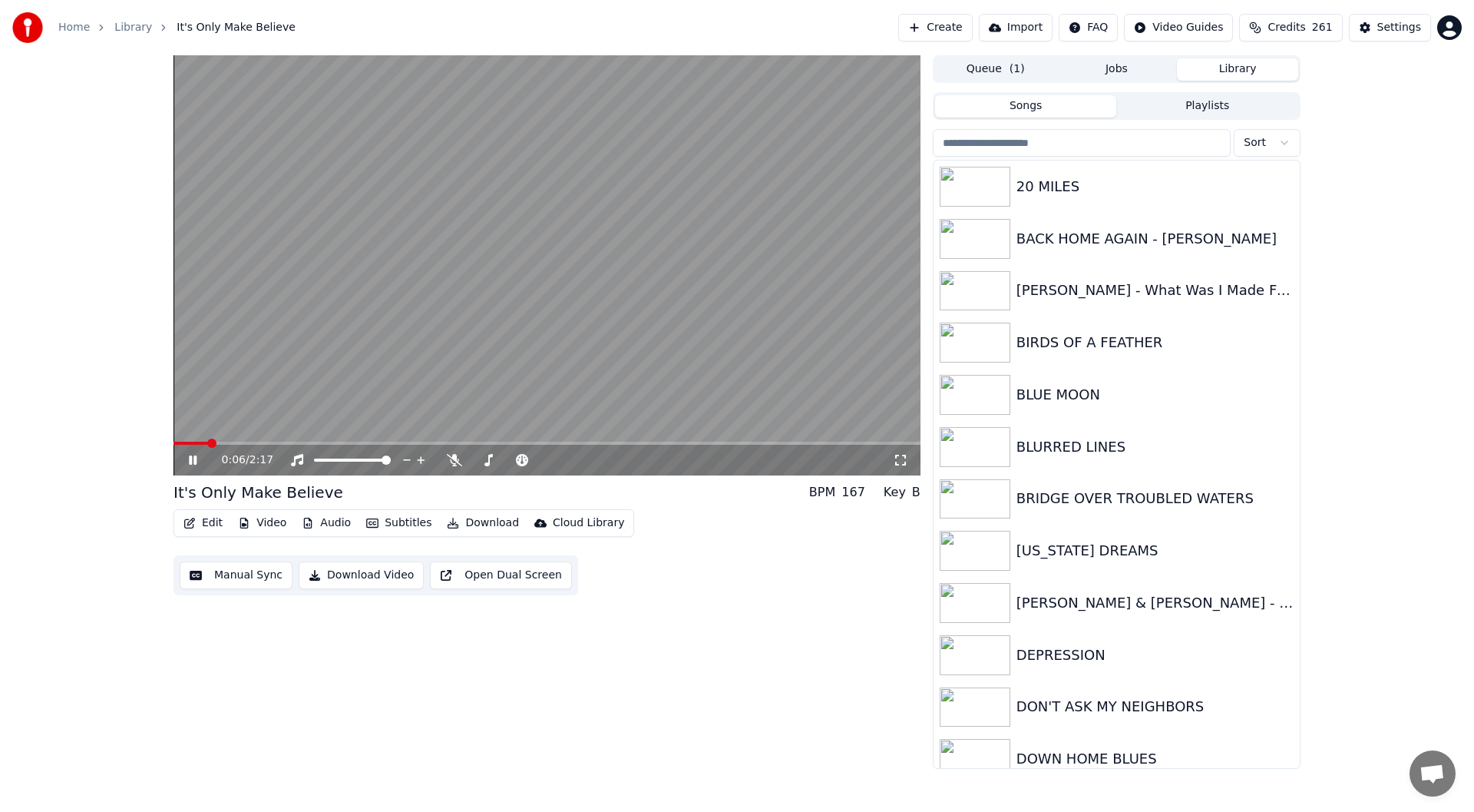 The height and width of the screenshot is (812, 1474). I want to click on button: FAQ, so click(1088, 27).